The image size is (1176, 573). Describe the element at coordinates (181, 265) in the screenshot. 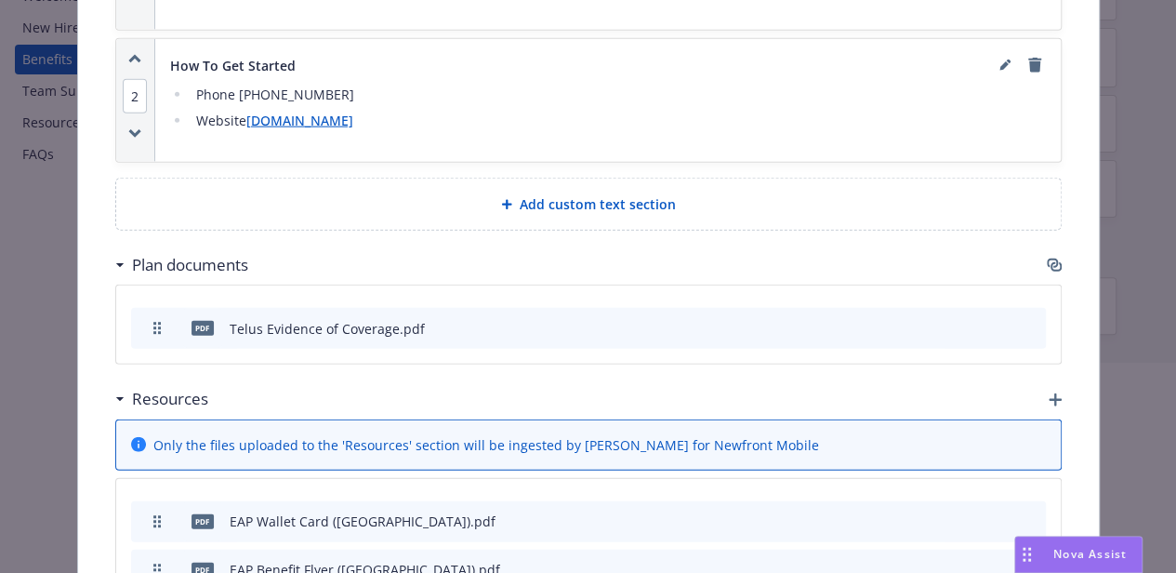

I see `div: Plan documents` at that location.